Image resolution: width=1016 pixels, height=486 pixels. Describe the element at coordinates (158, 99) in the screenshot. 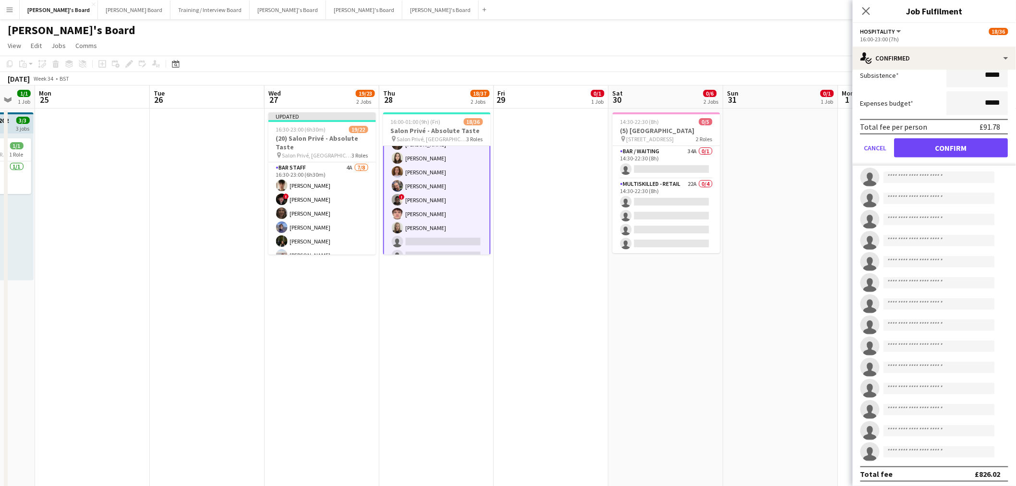

I see `span: 26` at that location.